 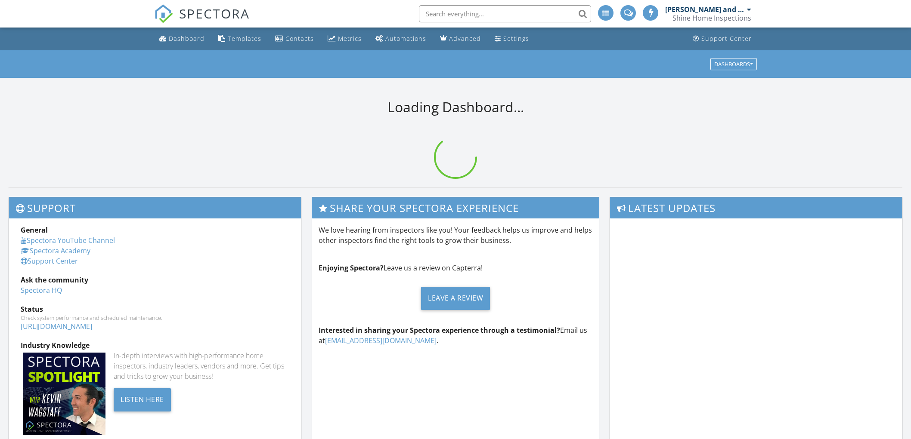 I want to click on p: Leave us a review on Capterra!, so click(x=455, y=268).